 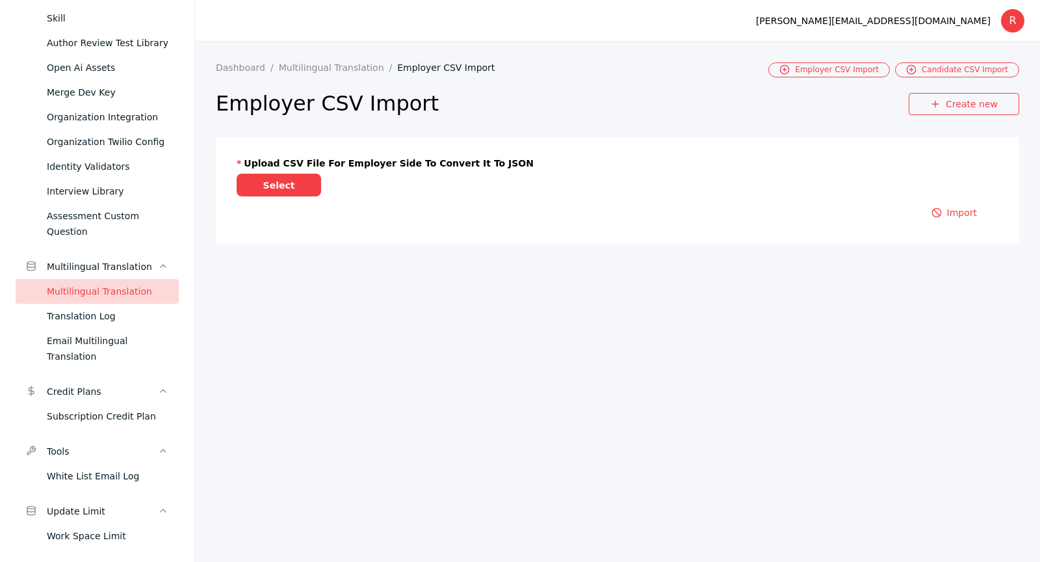 What do you see at coordinates (97, 536) in the screenshot?
I see `a: Work Space Limit` at bounding box center [97, 536].